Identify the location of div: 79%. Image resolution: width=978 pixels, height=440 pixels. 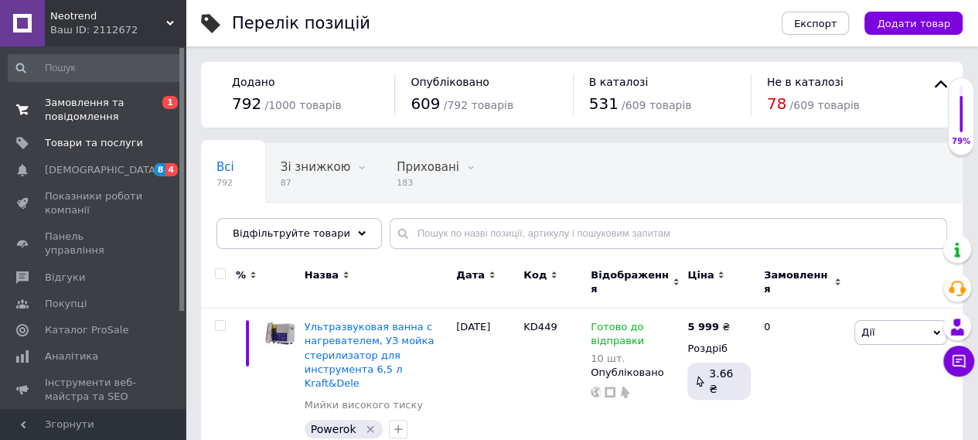
(961, 141).